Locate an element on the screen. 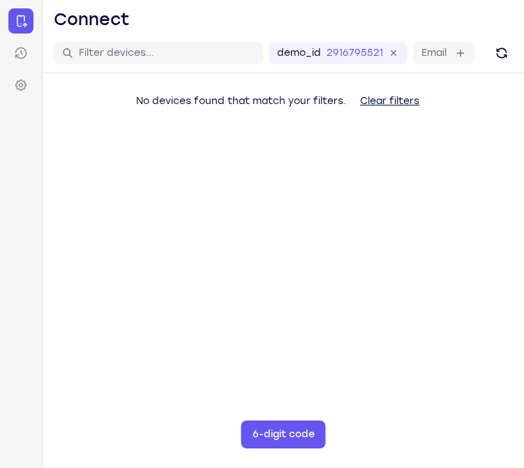 This screenshot has height=468, width=524. button: Refresh is located at coordinates (502, 53).